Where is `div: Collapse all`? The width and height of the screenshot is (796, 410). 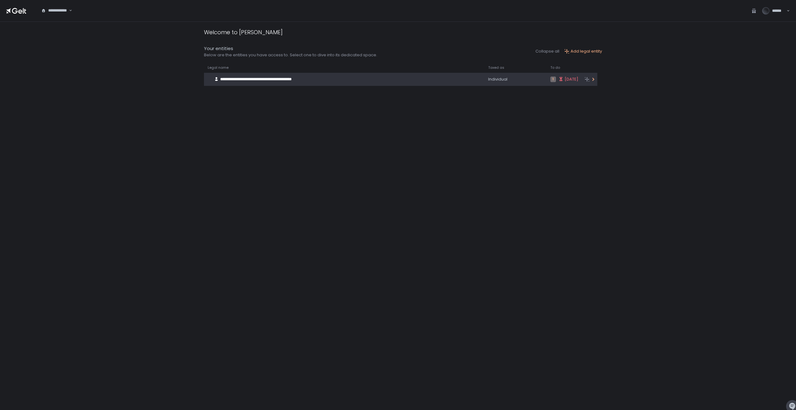
div: Collapse all is located at coordinates (547, 51).